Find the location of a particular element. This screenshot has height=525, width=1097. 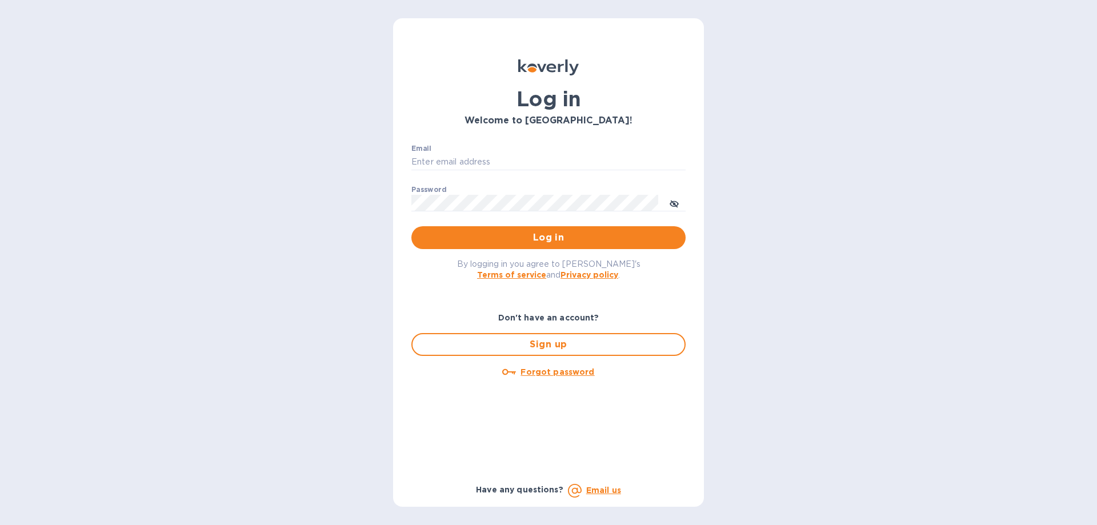

u: Forgot password is located at coordinates (557, 372).